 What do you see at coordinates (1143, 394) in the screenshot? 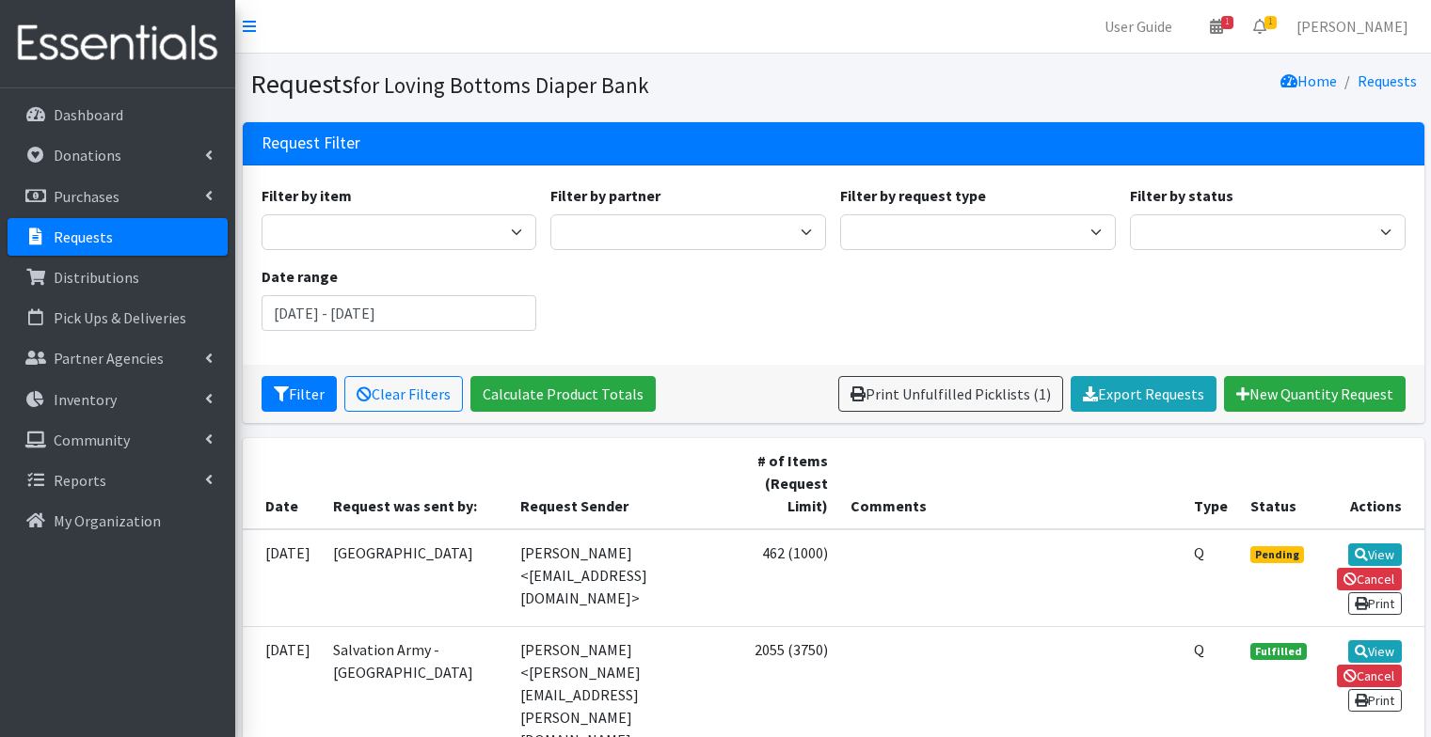
I see `a: Export Requests` at bounding box center [1143, 394].